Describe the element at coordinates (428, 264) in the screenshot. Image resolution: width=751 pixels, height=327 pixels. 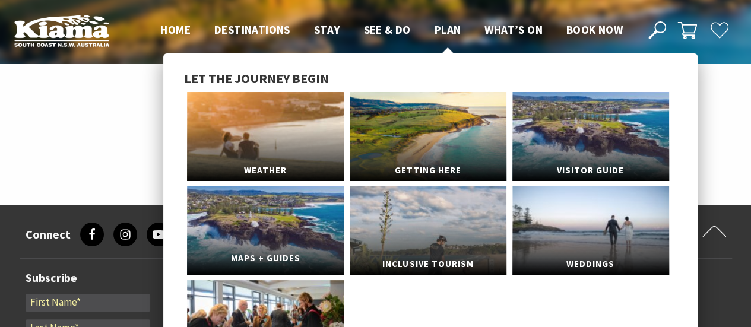
I see `span: Inclusive Tourism` at that location.